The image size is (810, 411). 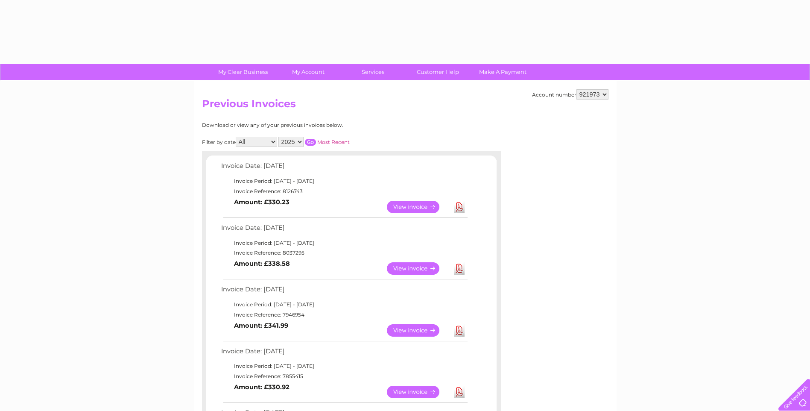 I want to click on td: Invoice Reference: 8126743, so click(x=344, y=191).